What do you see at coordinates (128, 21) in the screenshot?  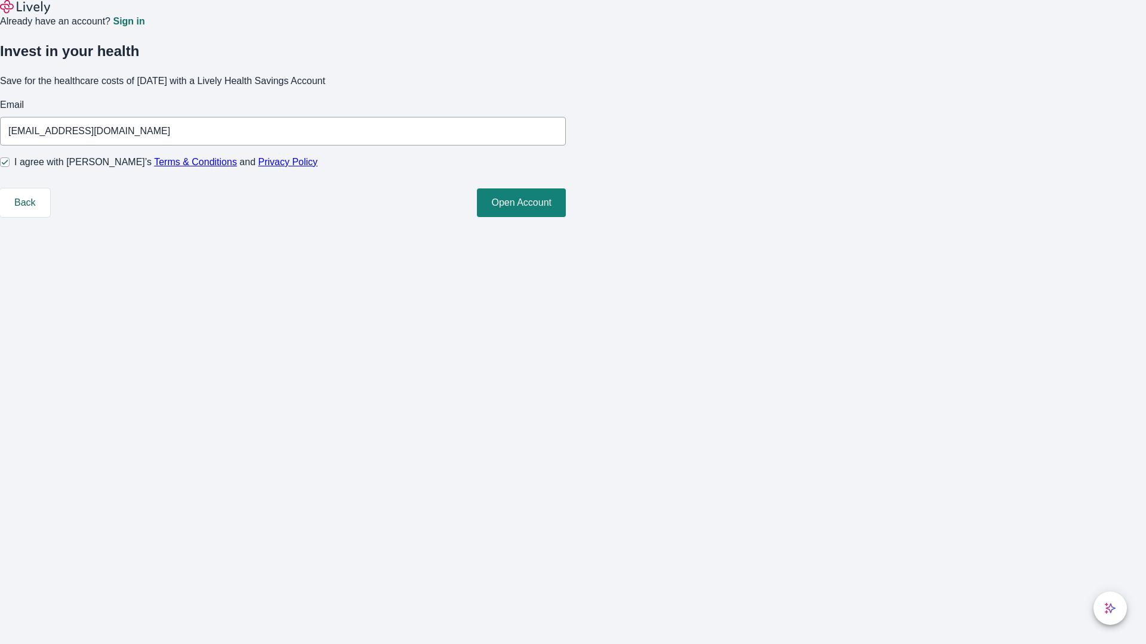 I see `a: Sign in` at bounding box center [128, 21].